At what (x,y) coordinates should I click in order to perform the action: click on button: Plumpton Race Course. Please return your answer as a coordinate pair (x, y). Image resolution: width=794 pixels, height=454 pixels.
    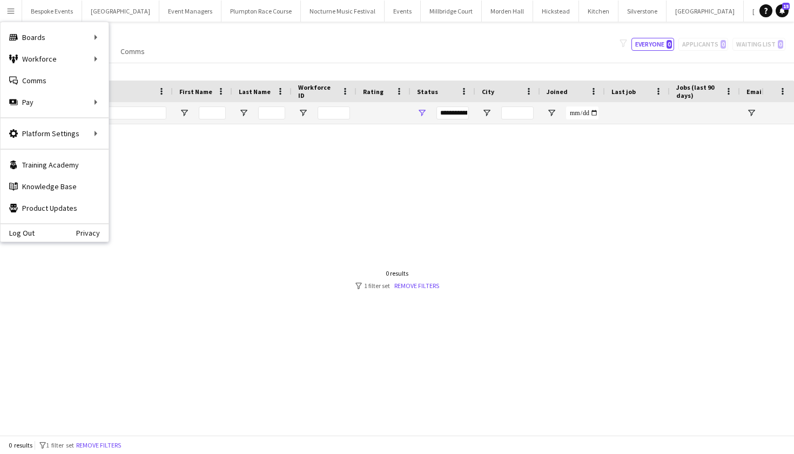
    Looking at the image, I should click on (261, 11).